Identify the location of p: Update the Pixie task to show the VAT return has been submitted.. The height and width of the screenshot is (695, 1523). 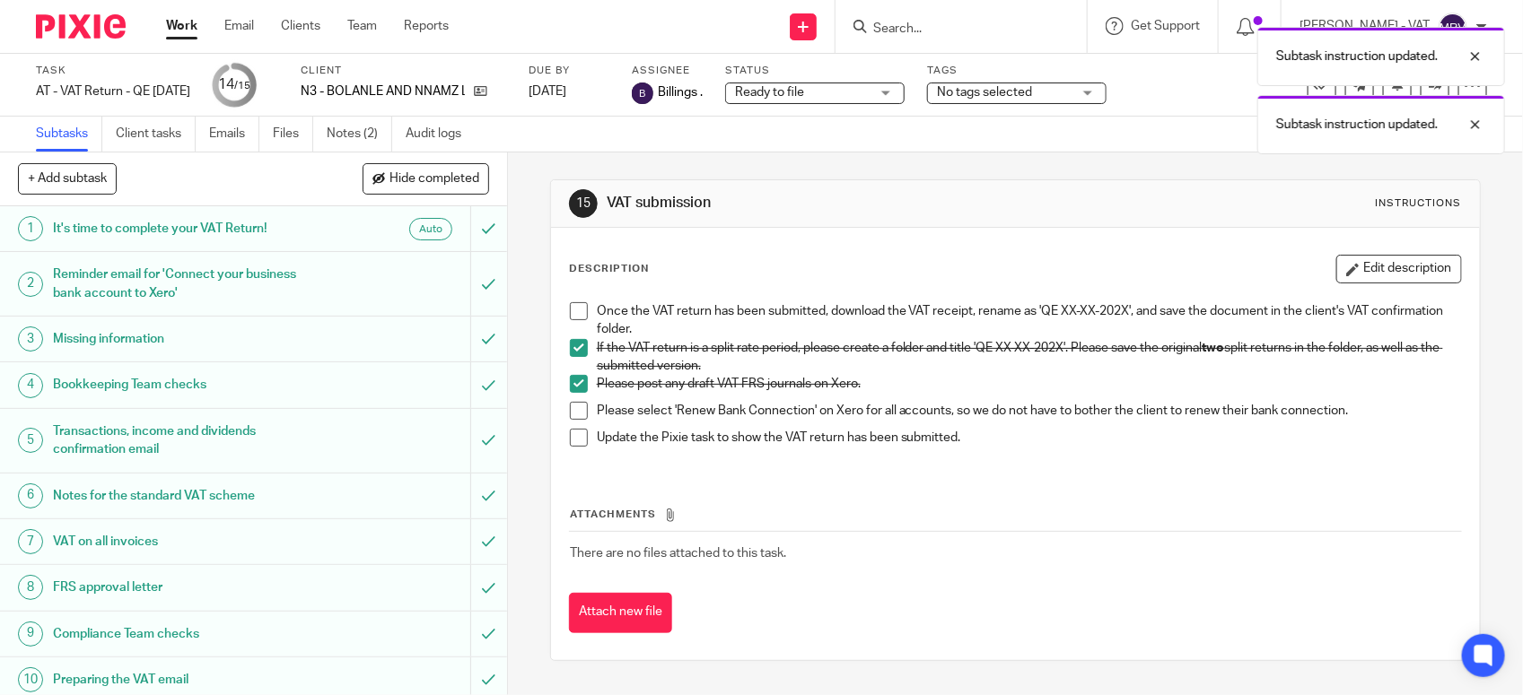
(1028, 438).